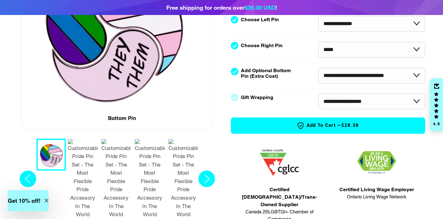 The height and width of the screenshot is (219, 443). What do you see at coordinates (377, 190) in the screenshot?
I see `span: Certified Living Wage Employer` at bounding box center [377, 190].